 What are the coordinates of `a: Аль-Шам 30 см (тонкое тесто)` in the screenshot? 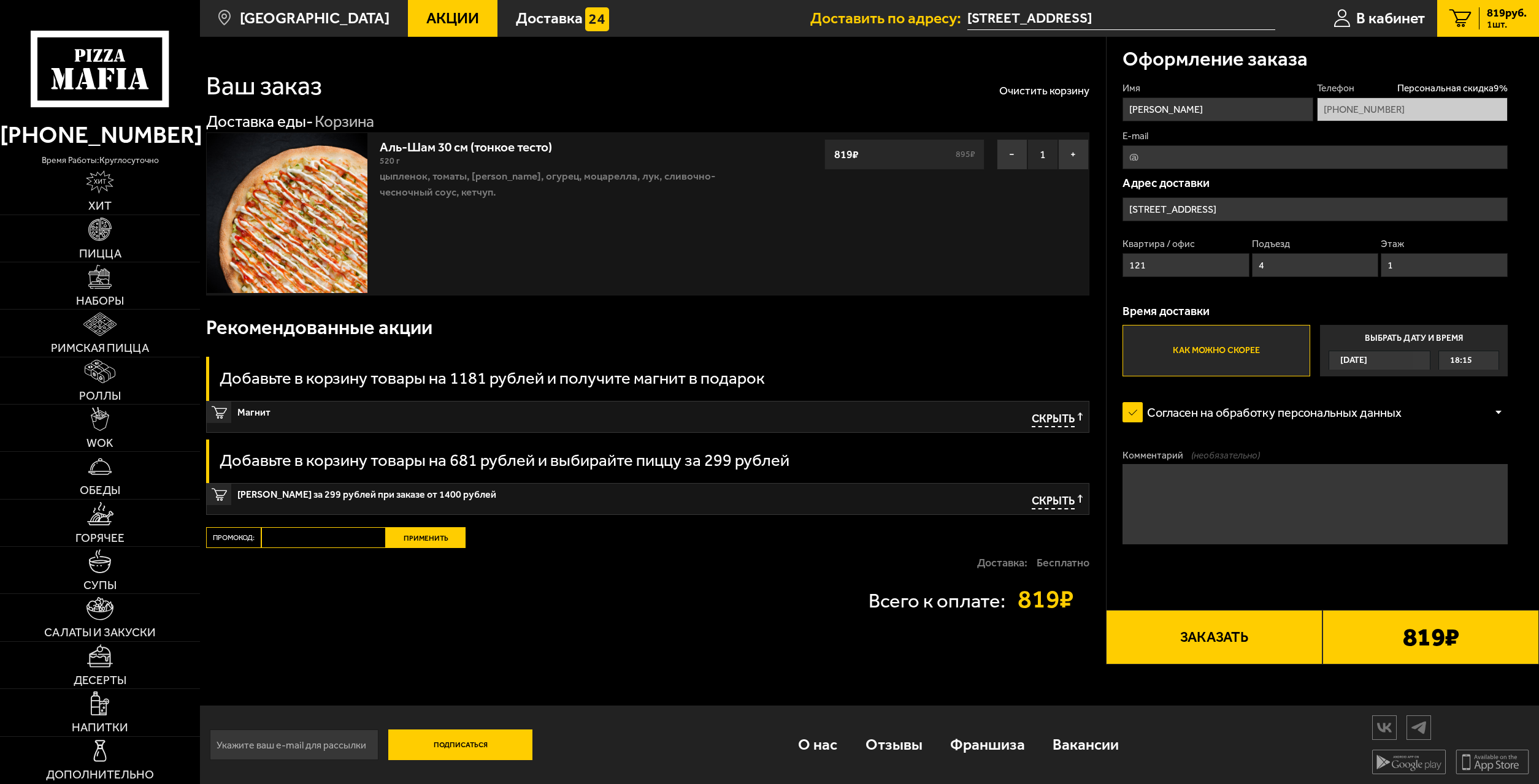 It's located at (473, 144).